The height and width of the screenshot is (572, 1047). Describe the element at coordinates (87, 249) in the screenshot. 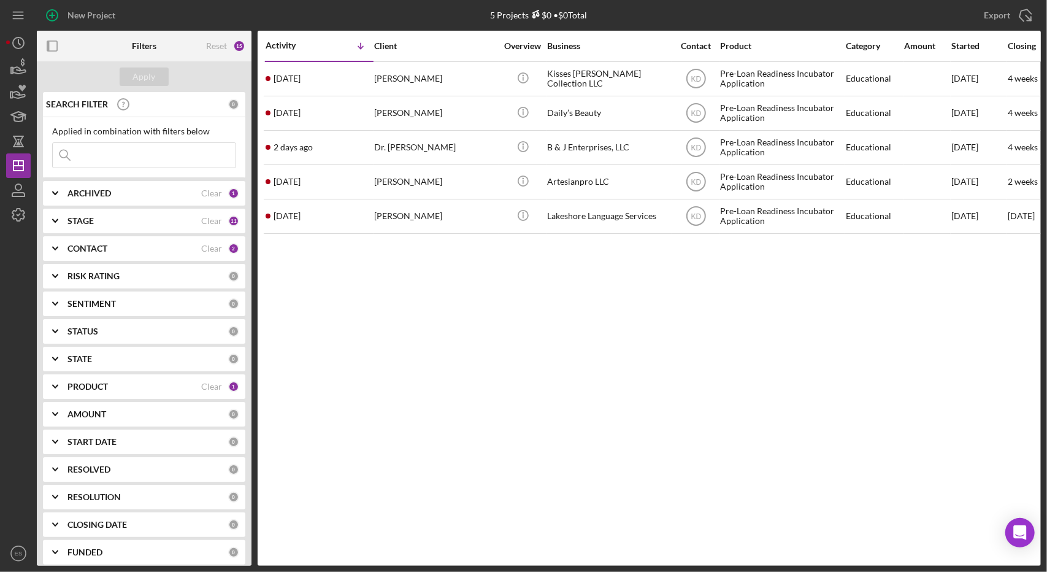

I see `b: CONTACT` at that location.